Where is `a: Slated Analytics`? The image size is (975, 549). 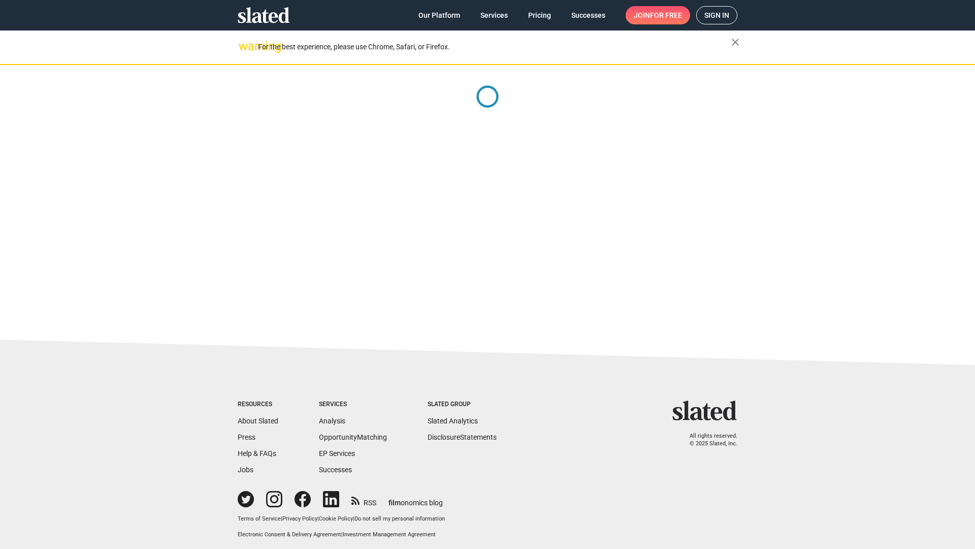 a: Slated Analytics is located at coordinates (453, 421).